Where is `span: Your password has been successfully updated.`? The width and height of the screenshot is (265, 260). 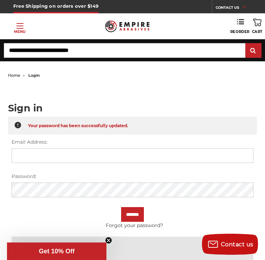 span: Your password has been successfully updated. is located at coordinates (78, 126).